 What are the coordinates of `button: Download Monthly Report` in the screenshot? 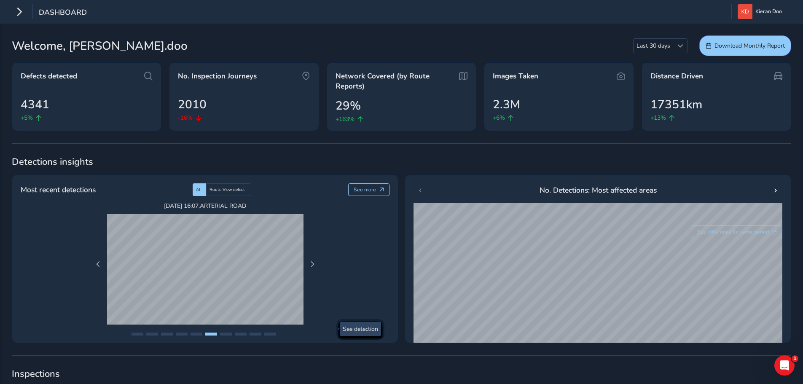 It's located at (746, 46).